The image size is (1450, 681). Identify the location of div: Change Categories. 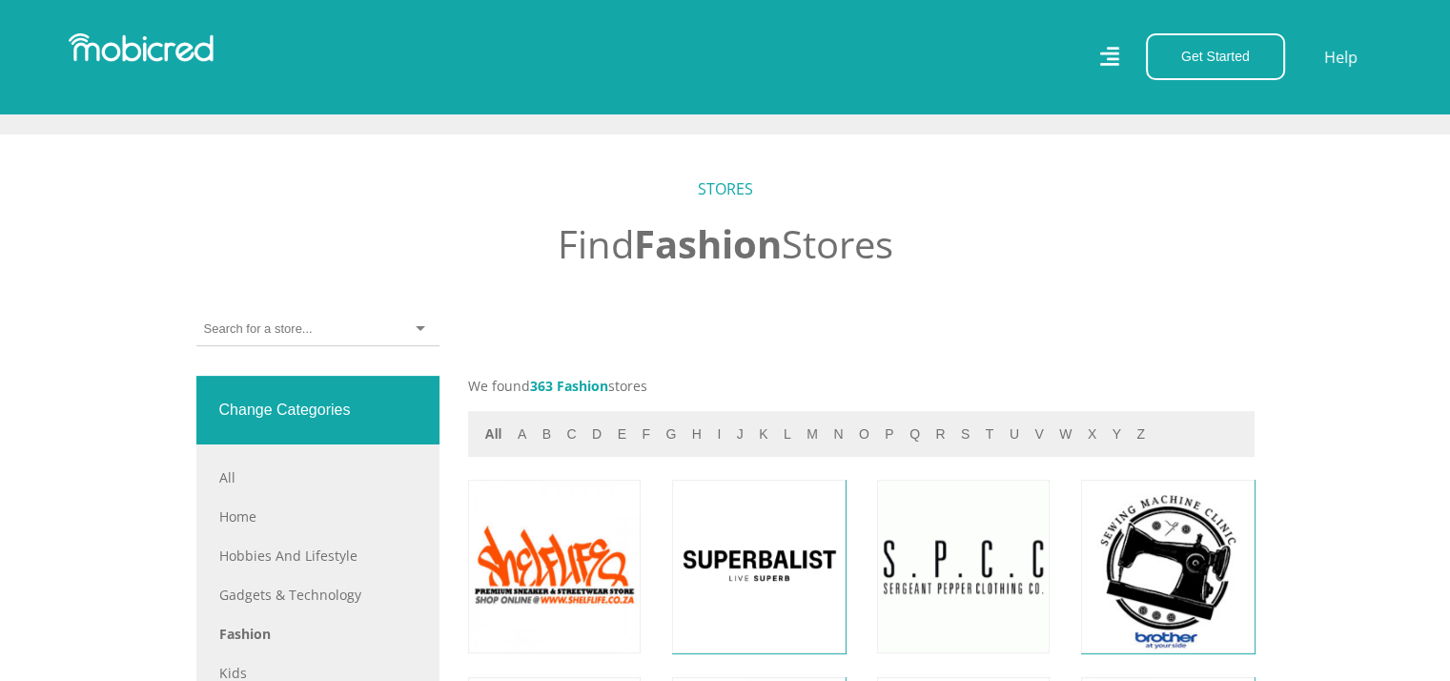
(318, 410).